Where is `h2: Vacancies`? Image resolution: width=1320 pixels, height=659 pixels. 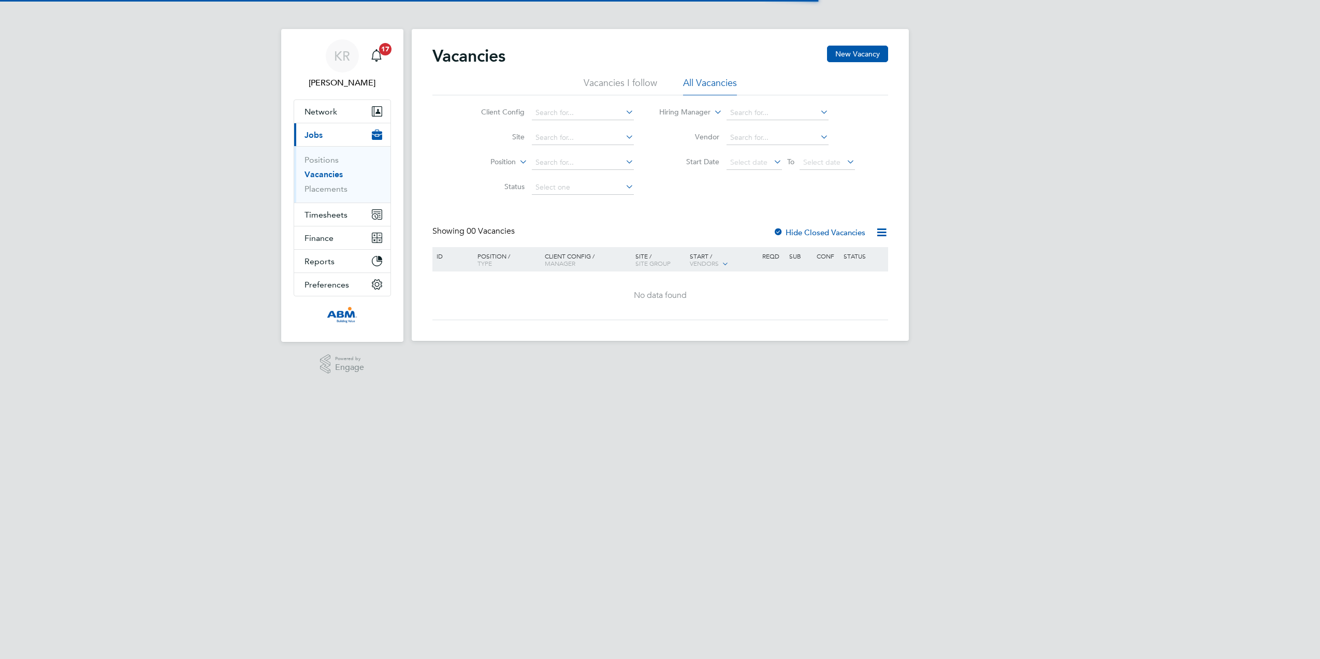
h2: Vacancies is located at coordinates (469, 56).